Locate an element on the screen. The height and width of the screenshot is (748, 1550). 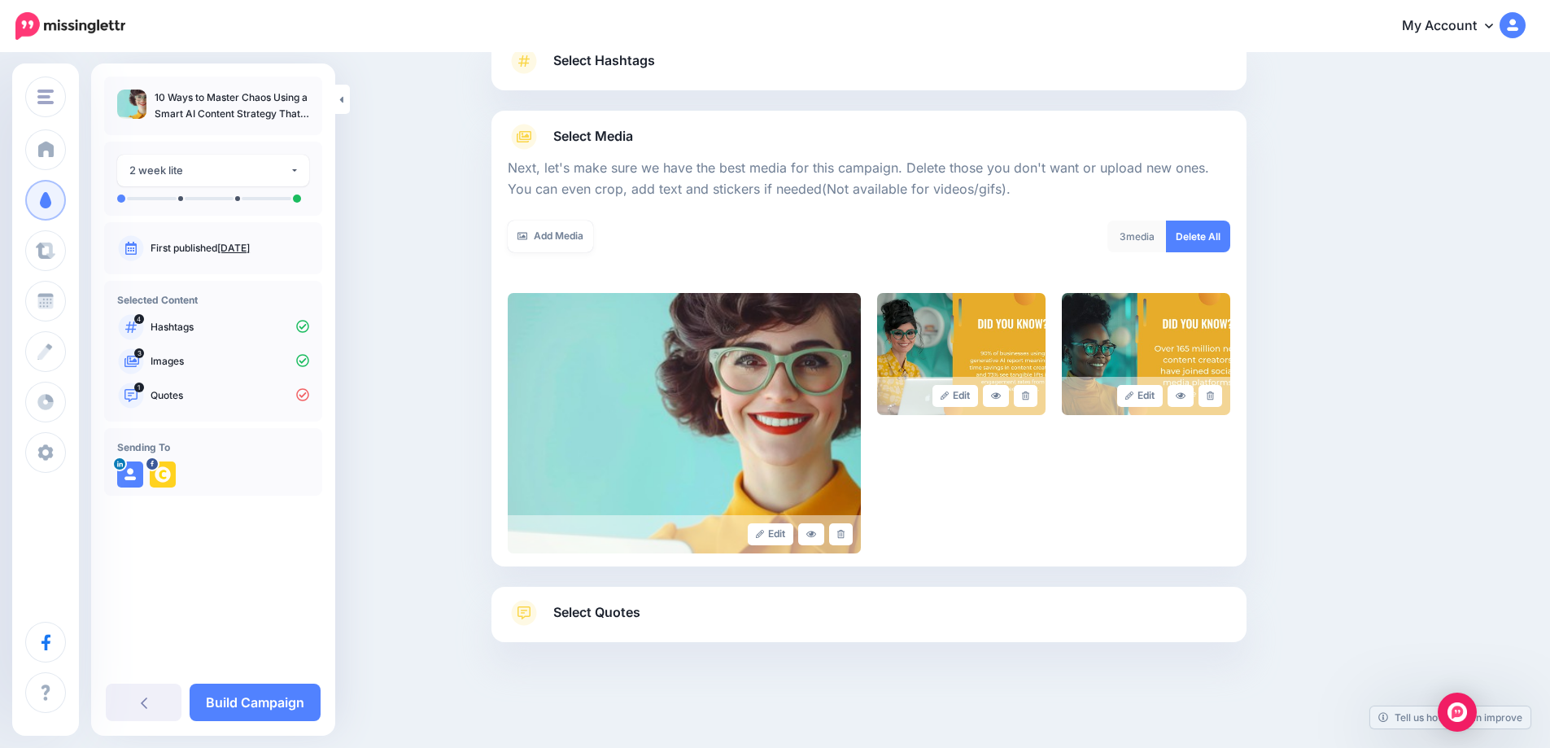
span: 4 is located at coordinates (139, 319).